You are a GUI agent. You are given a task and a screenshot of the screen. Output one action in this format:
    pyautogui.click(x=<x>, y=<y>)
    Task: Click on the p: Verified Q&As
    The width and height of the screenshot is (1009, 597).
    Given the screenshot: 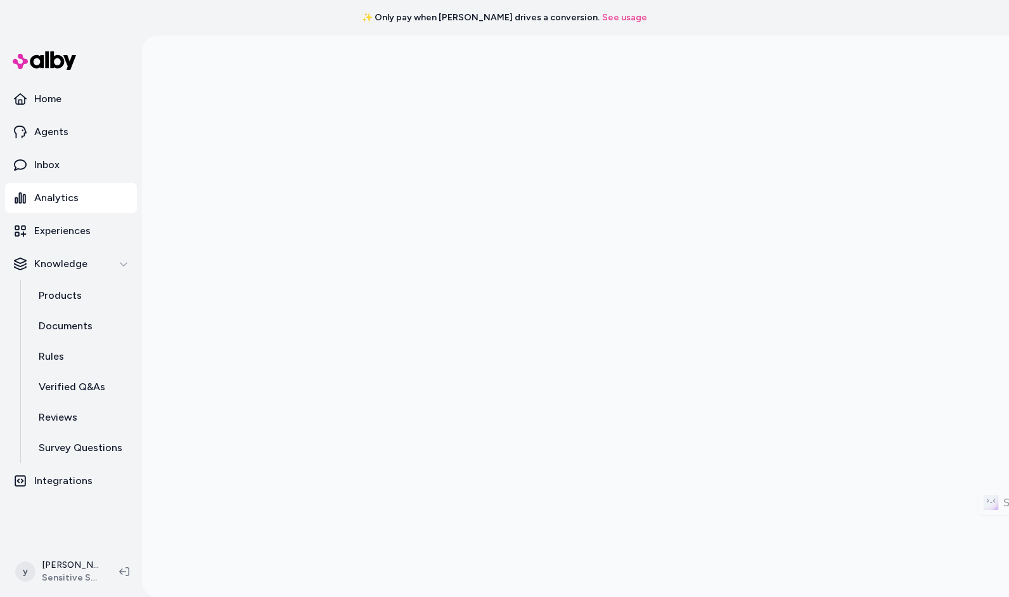 What is the action you would take?
    pyautogui.click(x=72, y=387)
    